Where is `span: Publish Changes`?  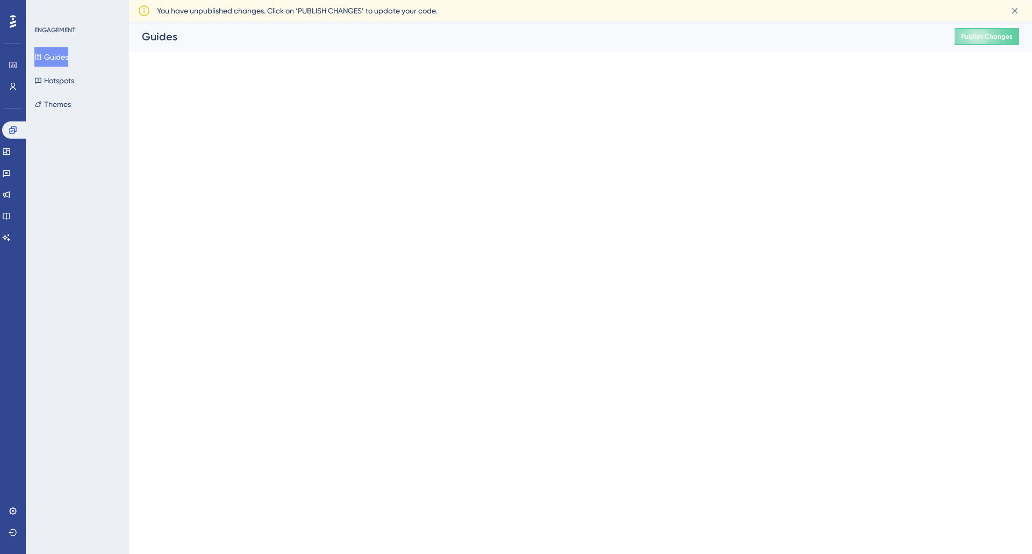 span: Publish Changes is located at coordinates (986, 37).